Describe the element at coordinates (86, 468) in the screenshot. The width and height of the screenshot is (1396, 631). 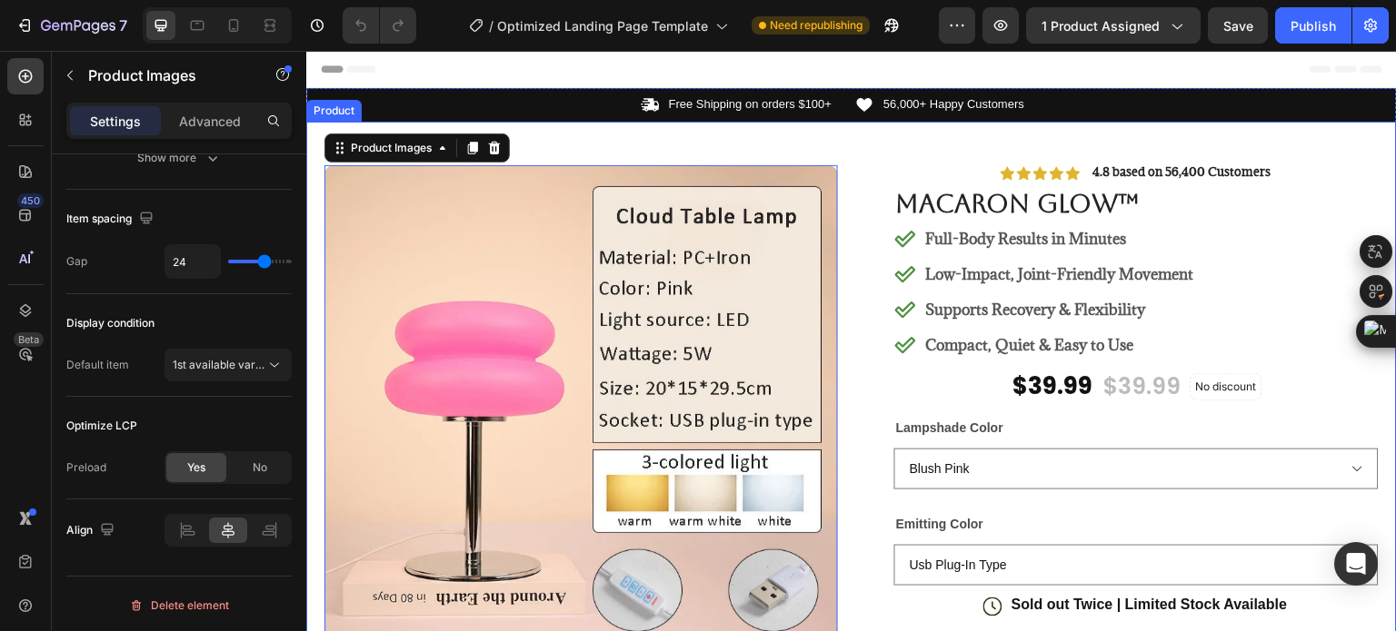
I see `div: Preload` at that location.